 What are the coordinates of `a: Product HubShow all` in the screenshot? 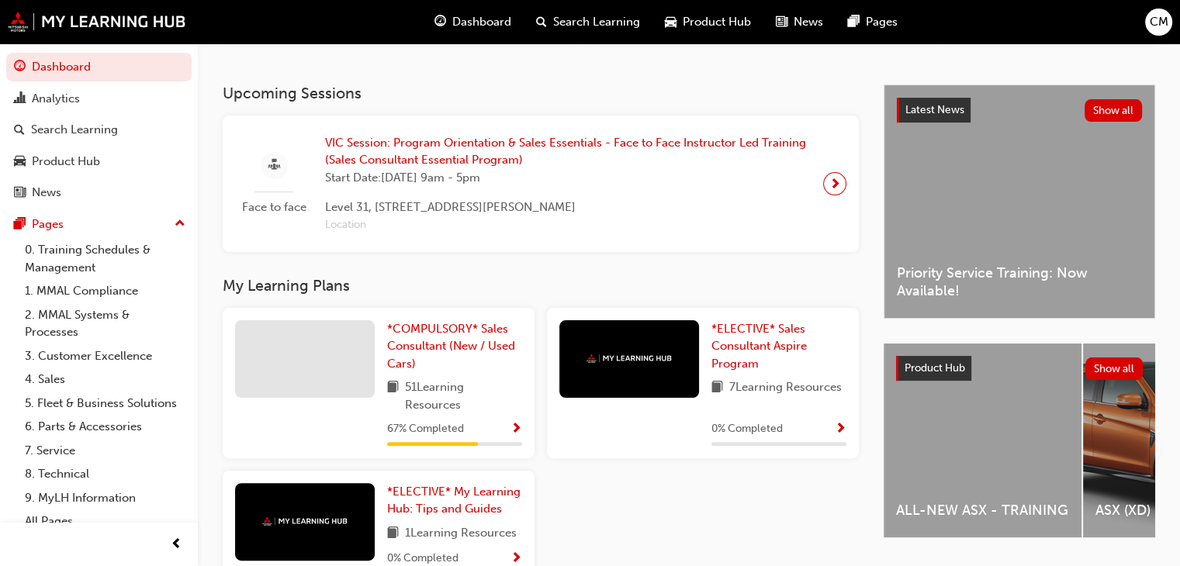 It's located at (1019, 368).